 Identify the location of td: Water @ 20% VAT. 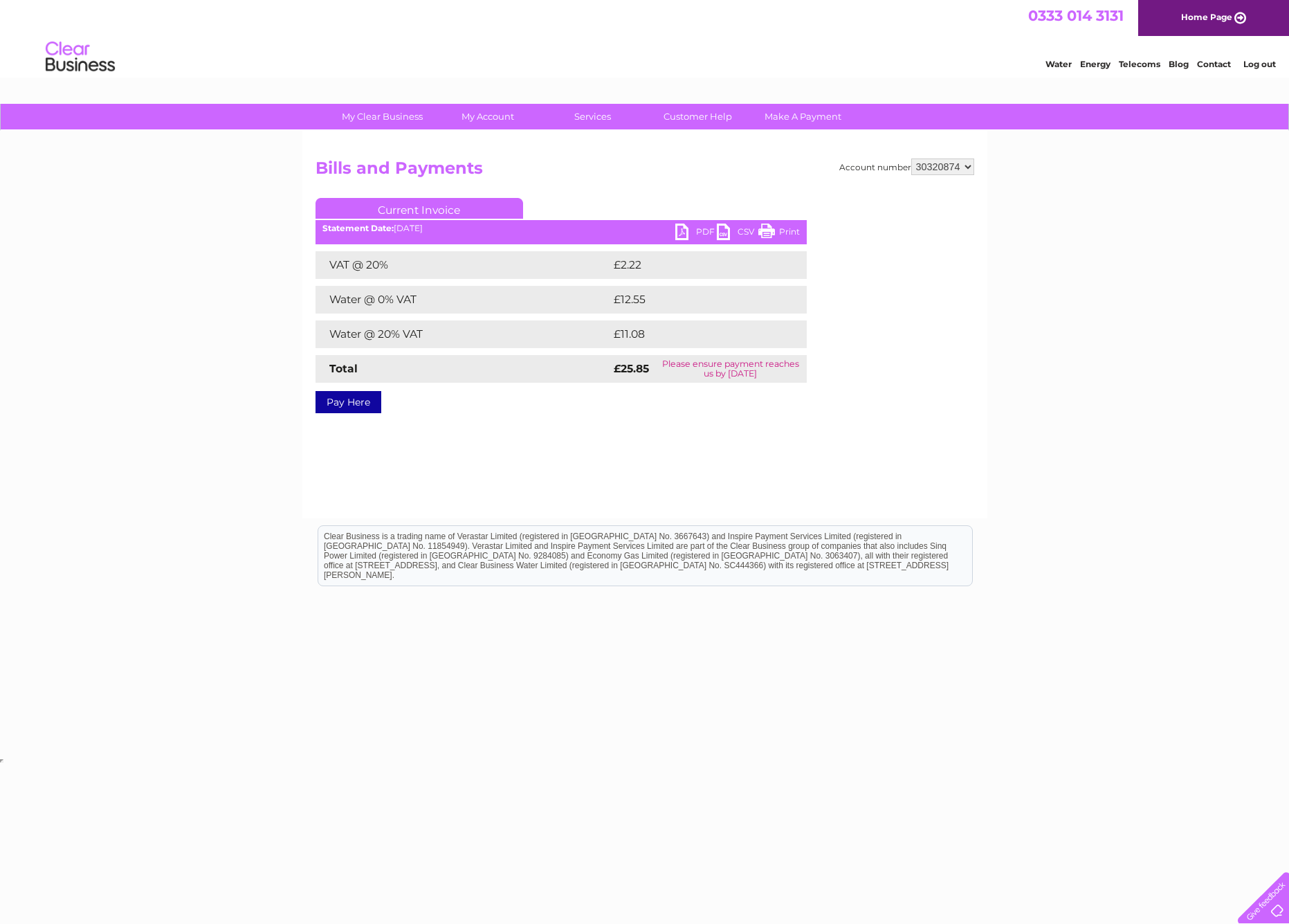
(463, 335).